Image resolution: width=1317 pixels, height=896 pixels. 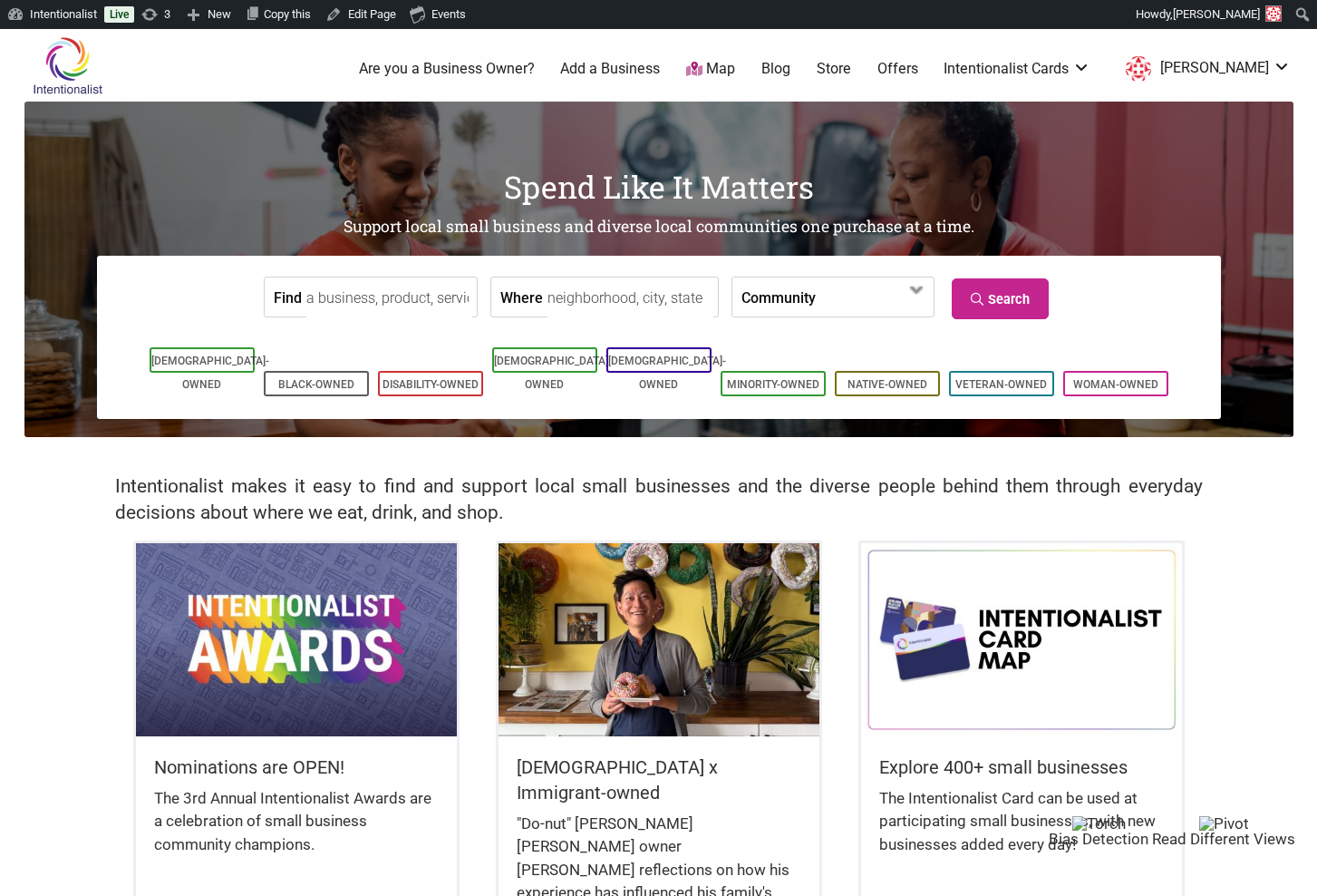 What do you see at coordinates (659, 500) in the screenshot?
I see `h2: Intentionalist makes it easy to find and support local small businesses and the diverse people be...` at bounding box center [659, 500].